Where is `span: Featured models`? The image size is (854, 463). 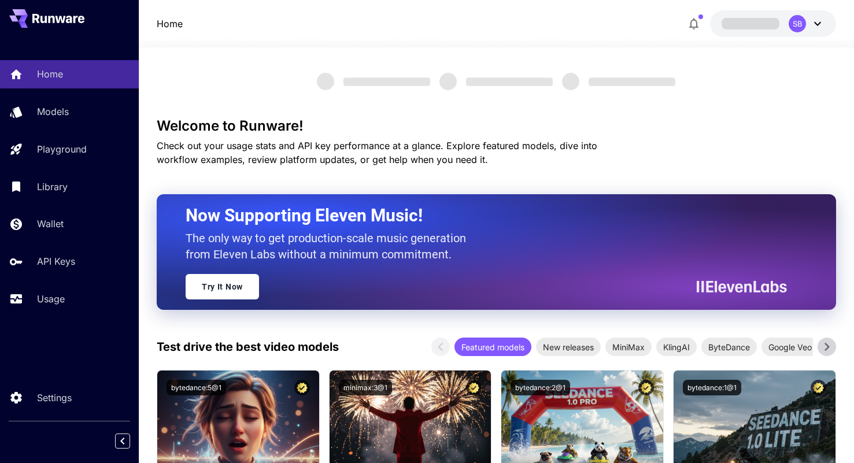
span: Featured models is located at coordinates (493, 347).